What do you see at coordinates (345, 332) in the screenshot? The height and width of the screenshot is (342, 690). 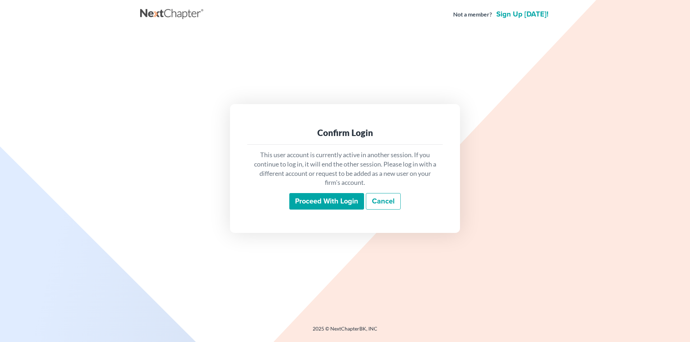 I see `div: 2025 © NextChapterBK, INC` at bounding box center [345, 332].